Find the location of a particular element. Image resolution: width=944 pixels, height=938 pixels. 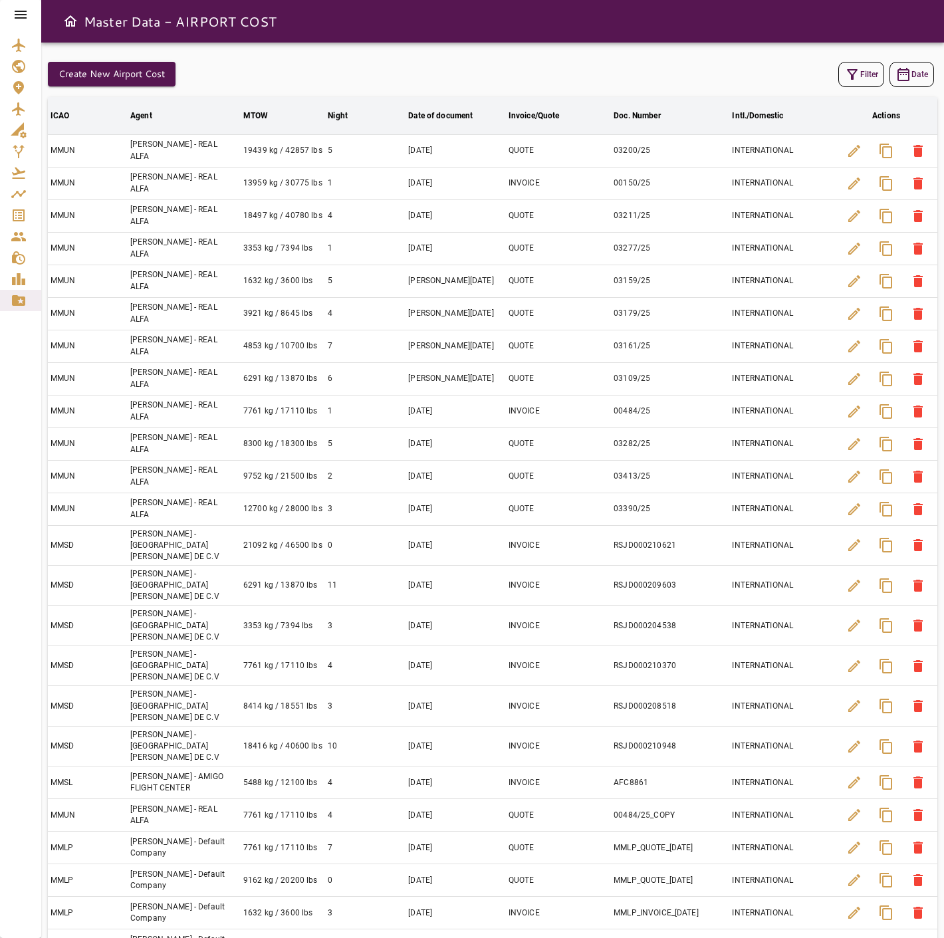

button: Create New Airport Cost is located at coordinates (112, 74).